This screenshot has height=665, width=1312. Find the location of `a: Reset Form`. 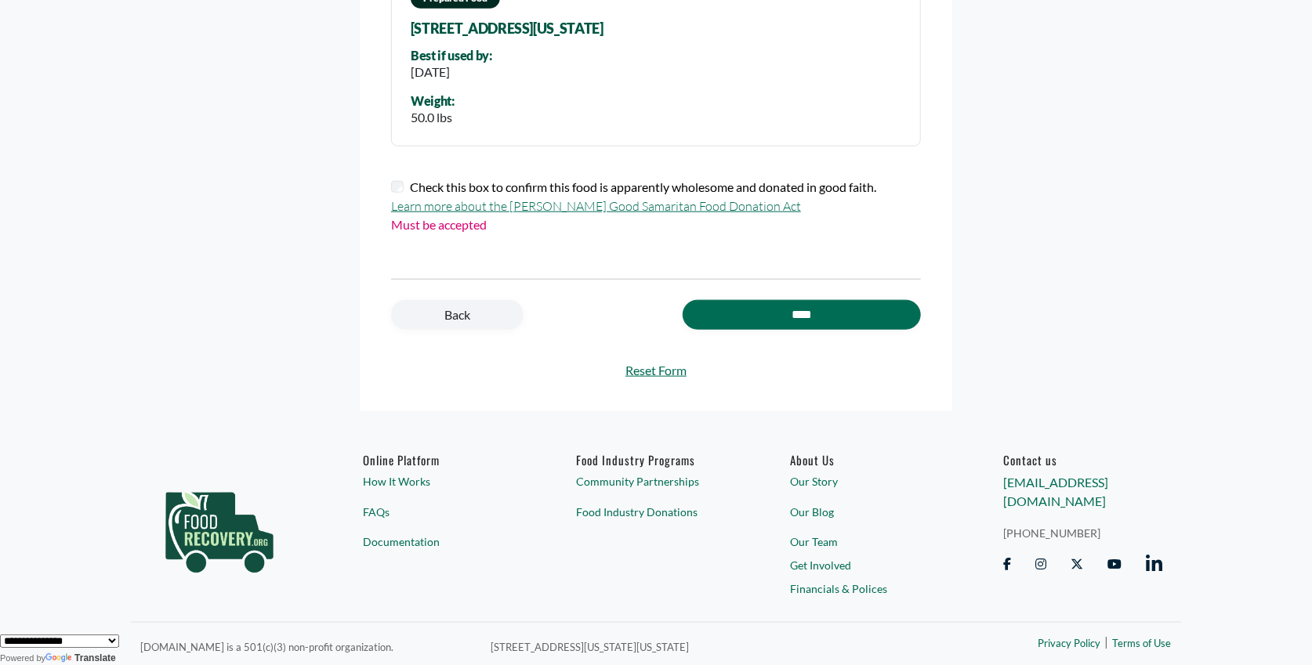

a: Reset Form is located at coordinates (656, 371).